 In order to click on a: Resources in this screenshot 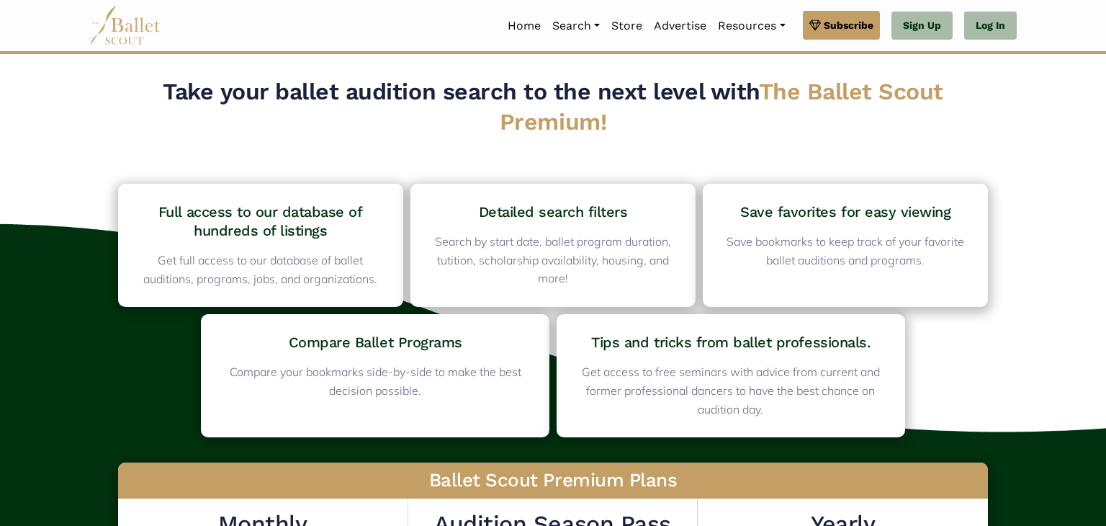, I will do `click(751, 26)`.